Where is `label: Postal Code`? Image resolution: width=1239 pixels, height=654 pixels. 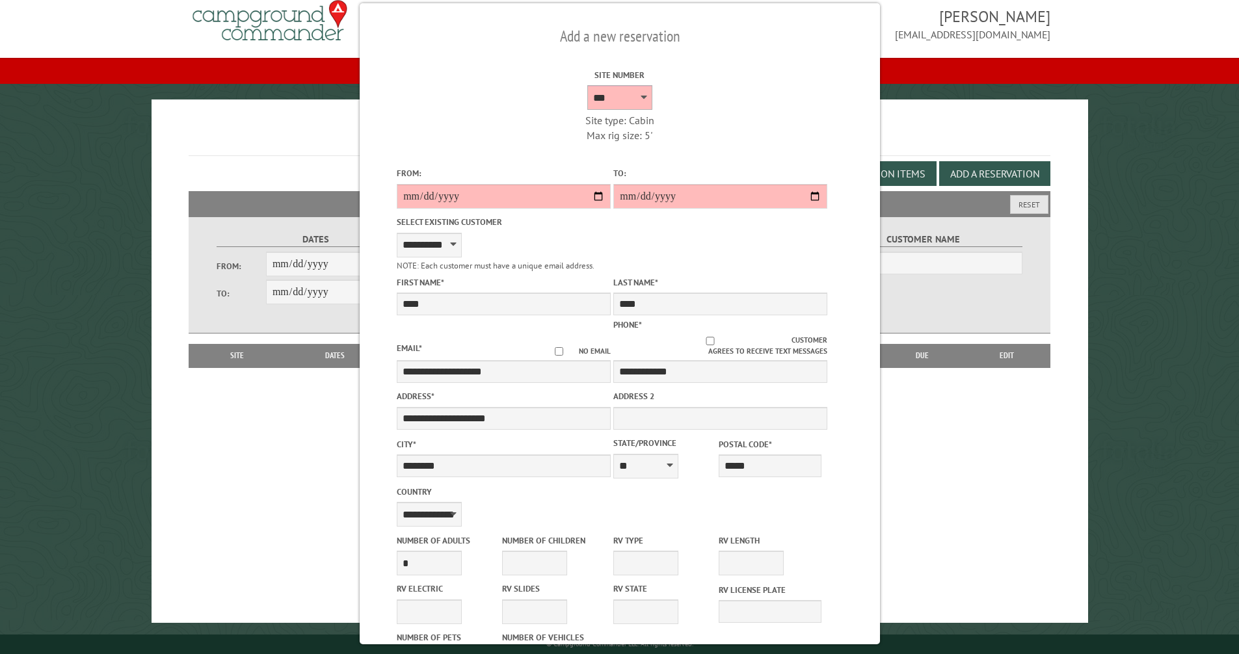
label: Postal Code is located at coordinates (770, 444).